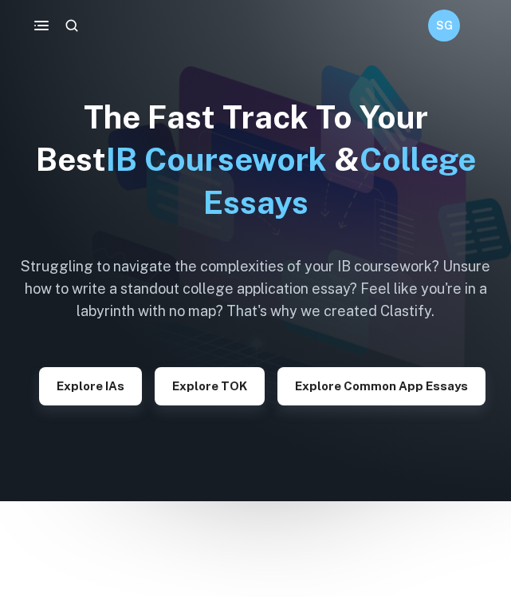 The image size is (511, 597). I want to click on a: Explore IAs, so click(90, 384).